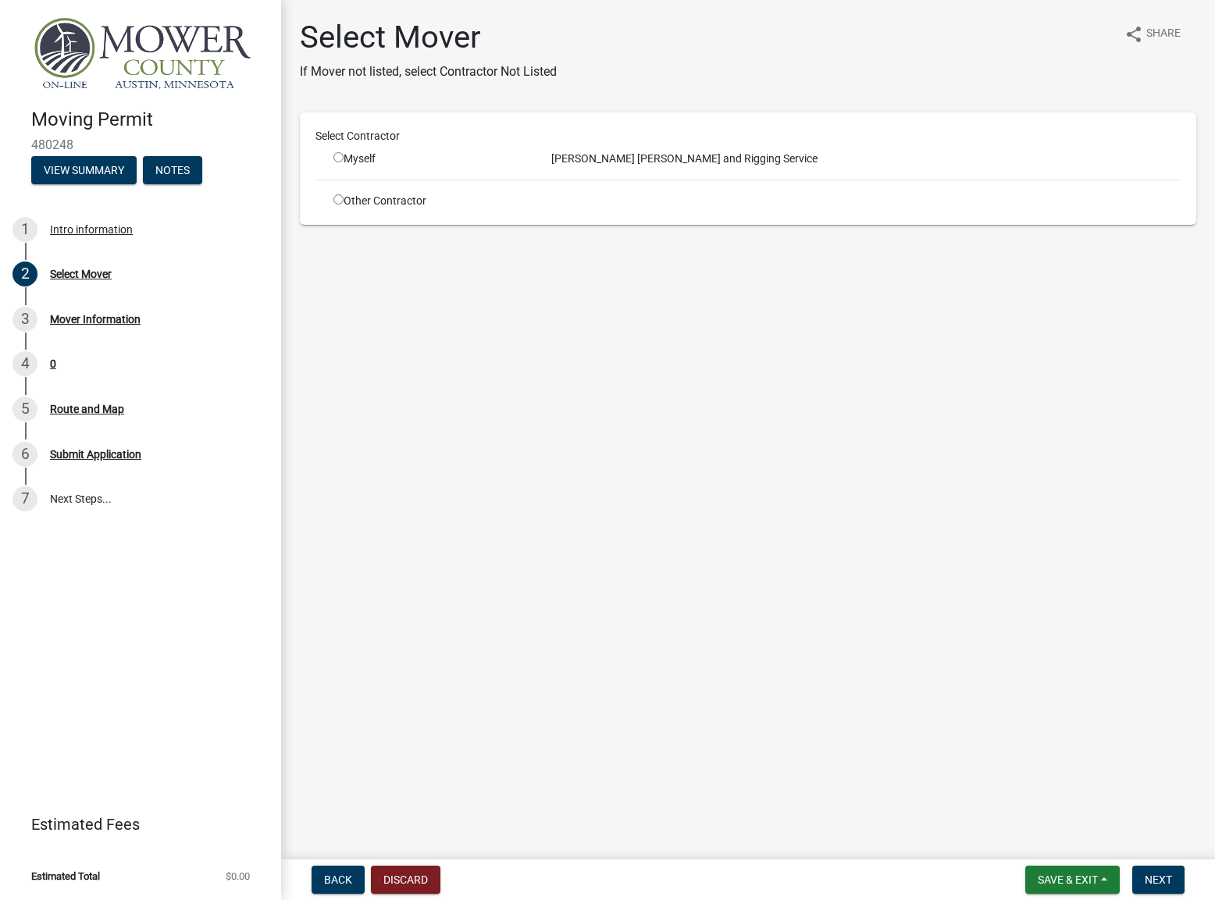  I want to click on button: Discard, so click(405, 880).